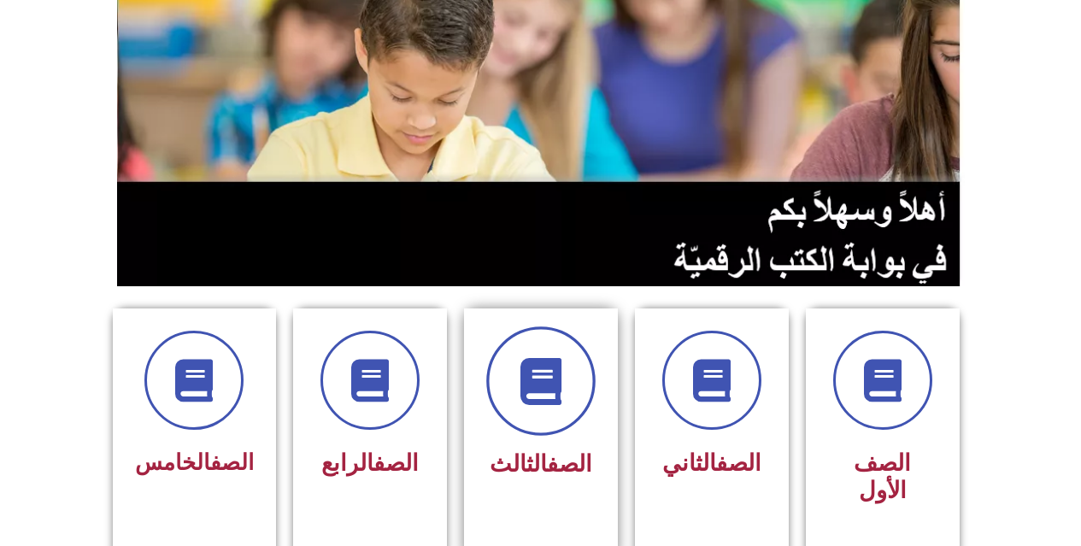 The image size is (1081, 546). What do you see at coordinates (370, 463) in the screenshot?
I see `span: الرابع` at bounding box center [370, 463].